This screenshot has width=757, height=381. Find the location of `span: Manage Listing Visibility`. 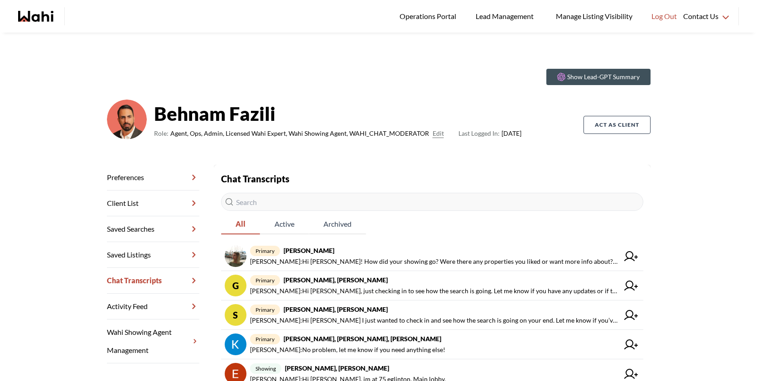

span: Manage Listing Visibility is located at coordinates (594, 16).